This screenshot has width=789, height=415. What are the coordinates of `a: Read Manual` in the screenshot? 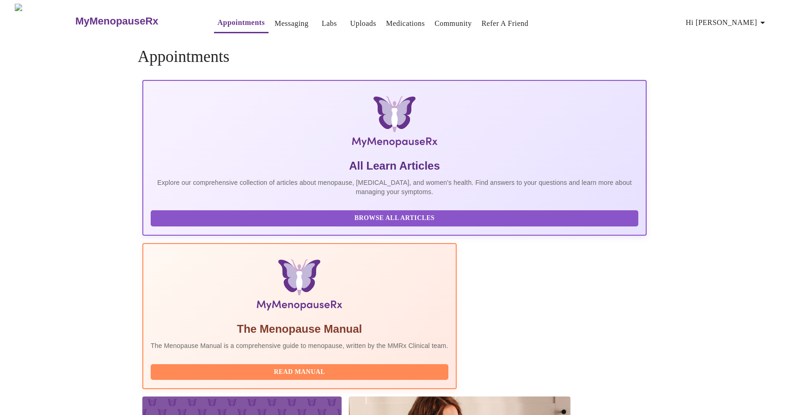 It's located at (301, 371).